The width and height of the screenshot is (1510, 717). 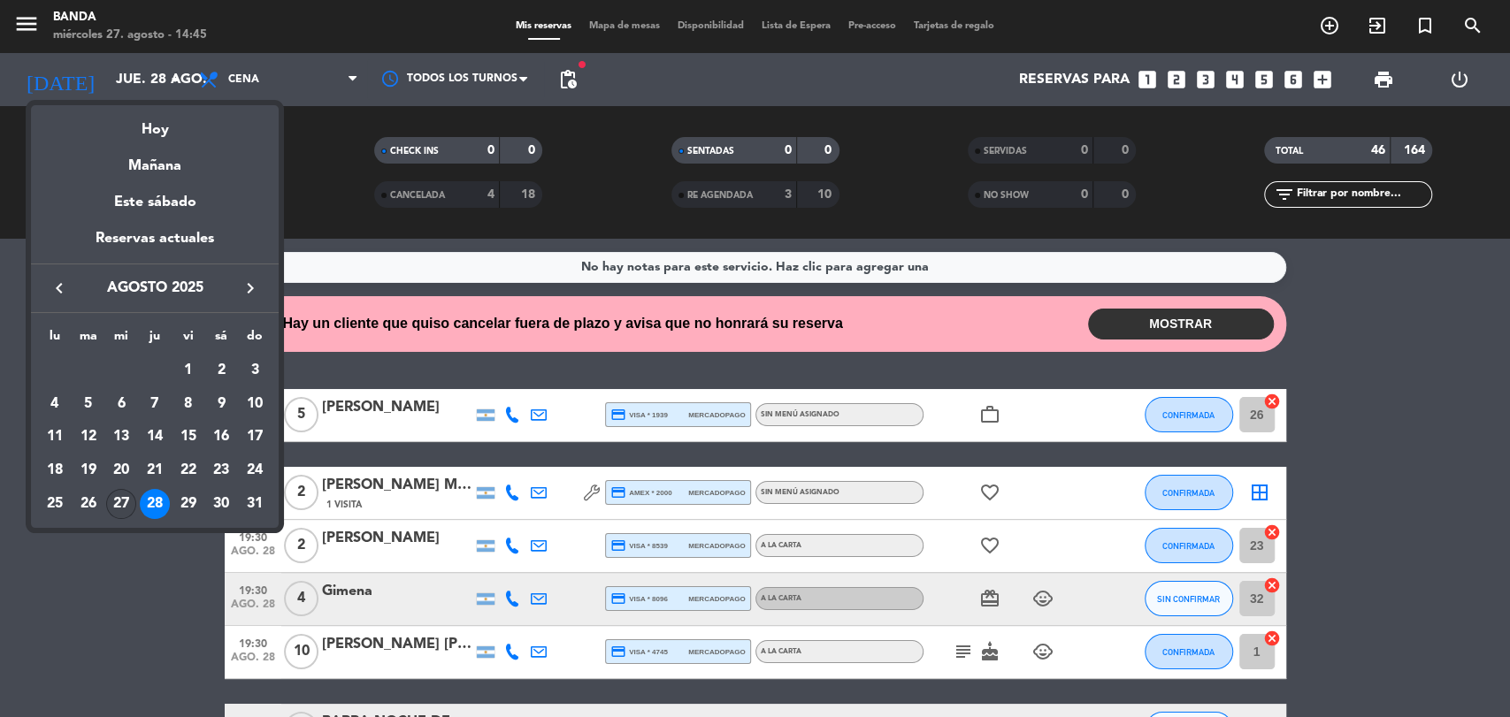 What do you see at coordinates (188, 504) in the screenshot?
I see `div: 29` at bounding box center [188, 504].